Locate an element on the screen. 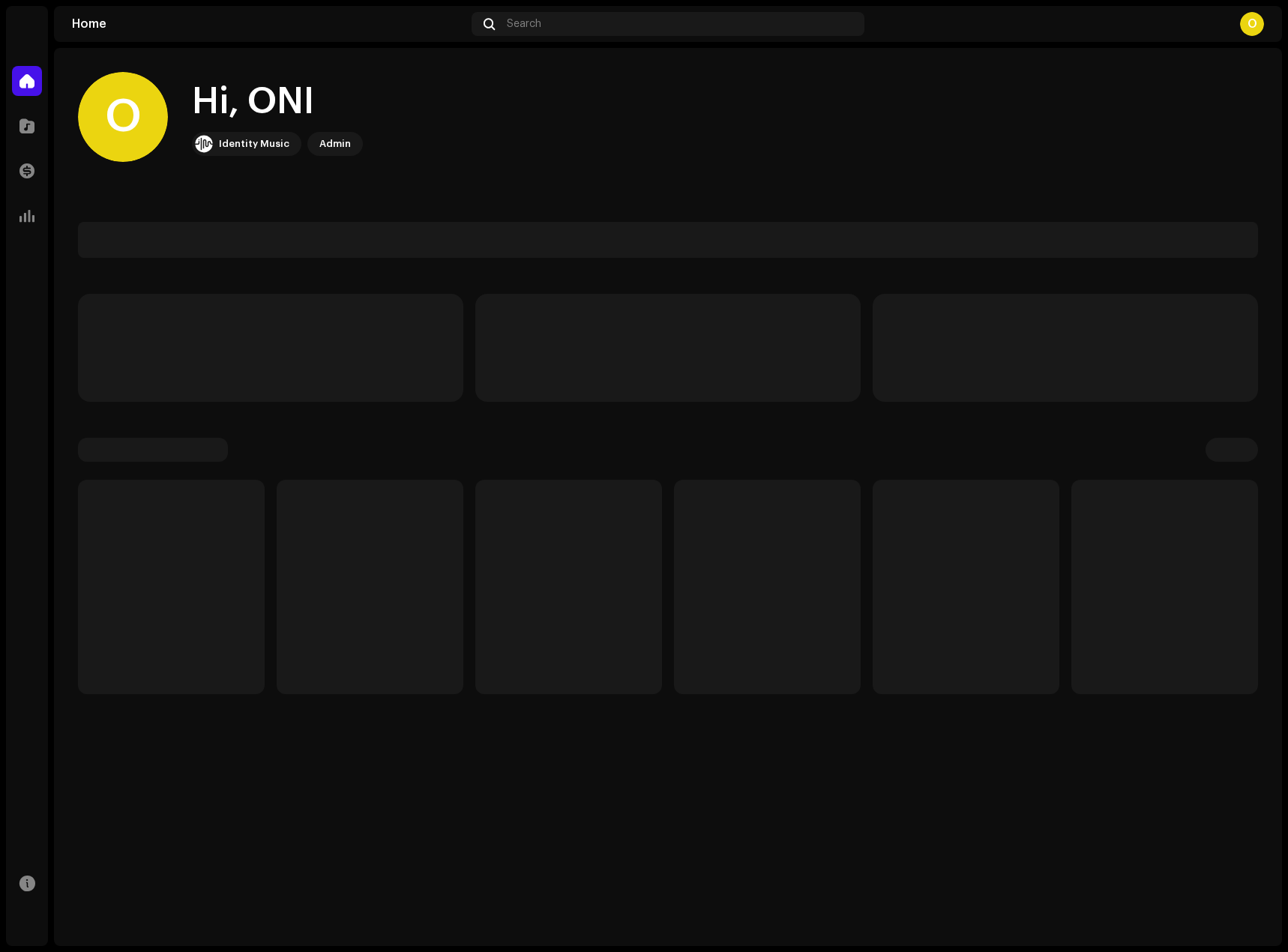 Image resolution: width=1288 pixels, height=952 pixels. div: Hi, ONI is located at coordinates (277, 102).